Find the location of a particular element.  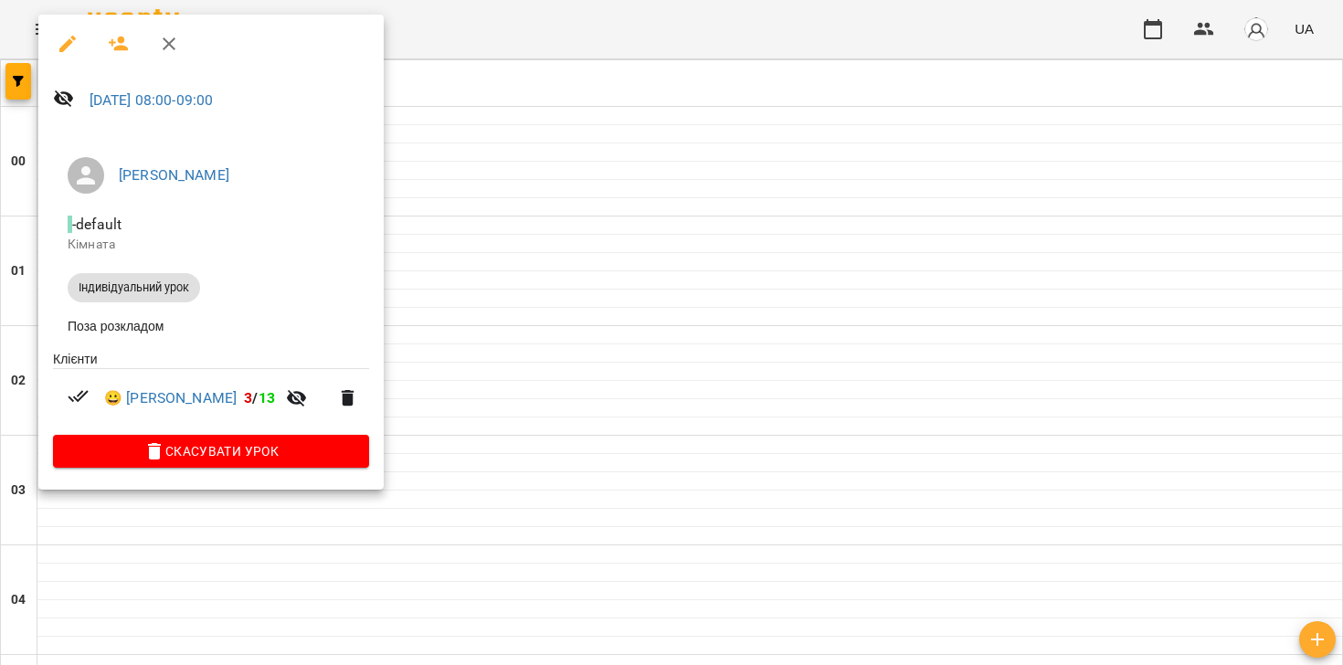

button: Скасувати Урок is located at coordinates (211, 451).